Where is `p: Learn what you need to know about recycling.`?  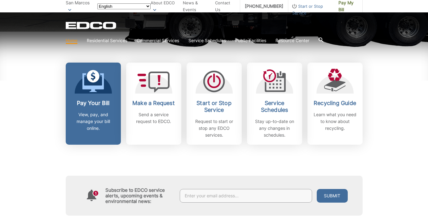
p: Learn what you need to know about recycling. is located at coordinates (335, 122).